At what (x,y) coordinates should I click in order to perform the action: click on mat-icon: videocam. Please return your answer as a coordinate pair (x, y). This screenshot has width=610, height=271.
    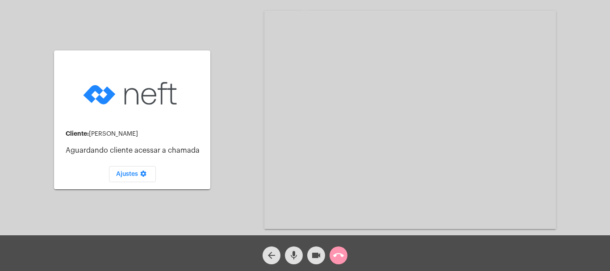
    Looking at the image, I should click on (316, 255).